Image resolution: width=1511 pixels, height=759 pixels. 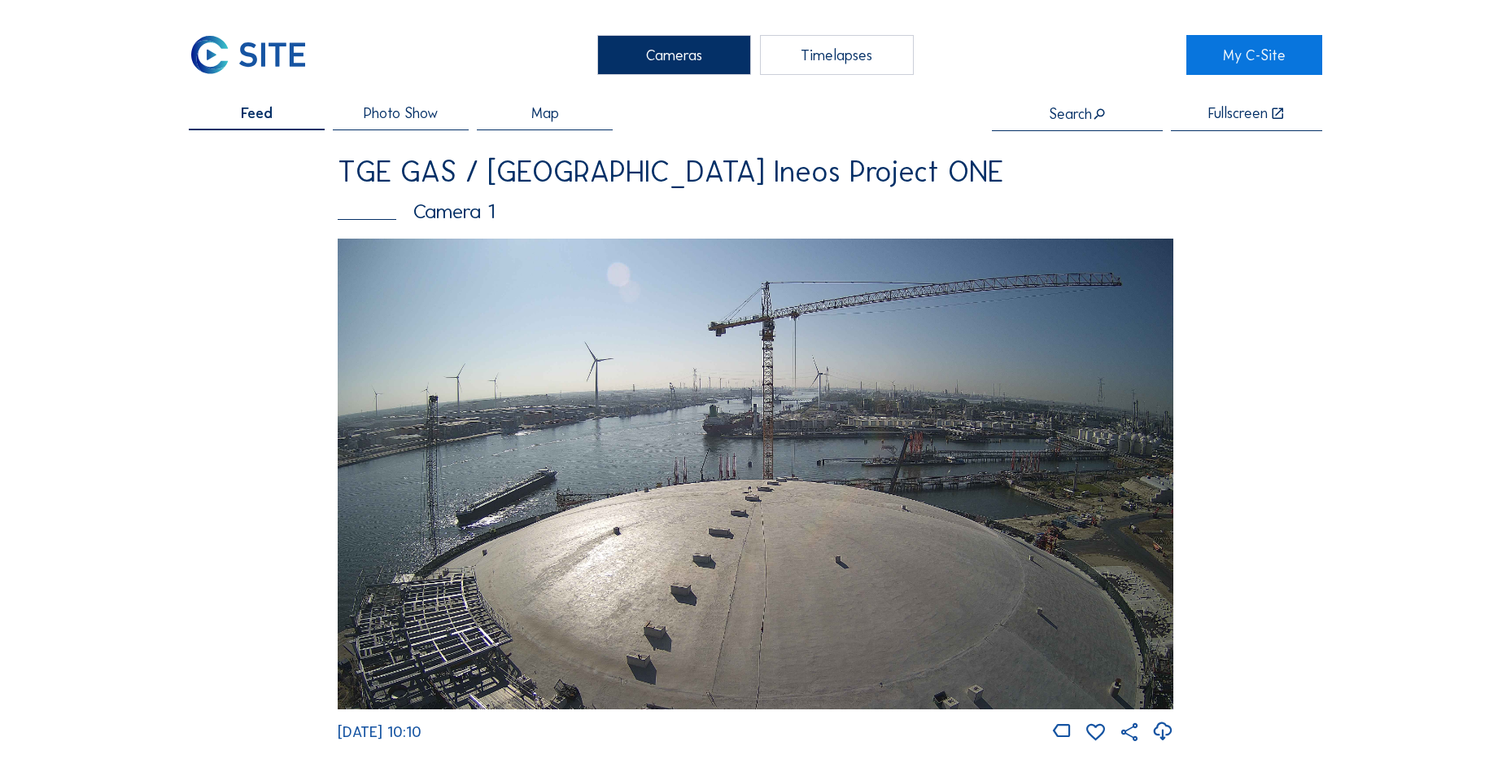 I want to click on img: C-SITE Logo, so click(x=248, y=55).